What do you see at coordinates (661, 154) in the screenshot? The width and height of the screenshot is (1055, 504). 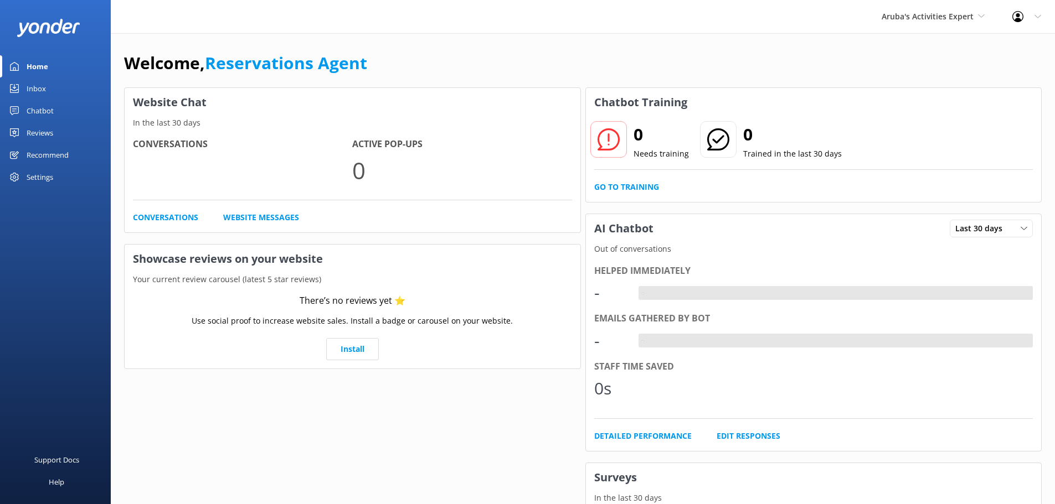 I see `p: Needs training` at bounding box center [661, 154].